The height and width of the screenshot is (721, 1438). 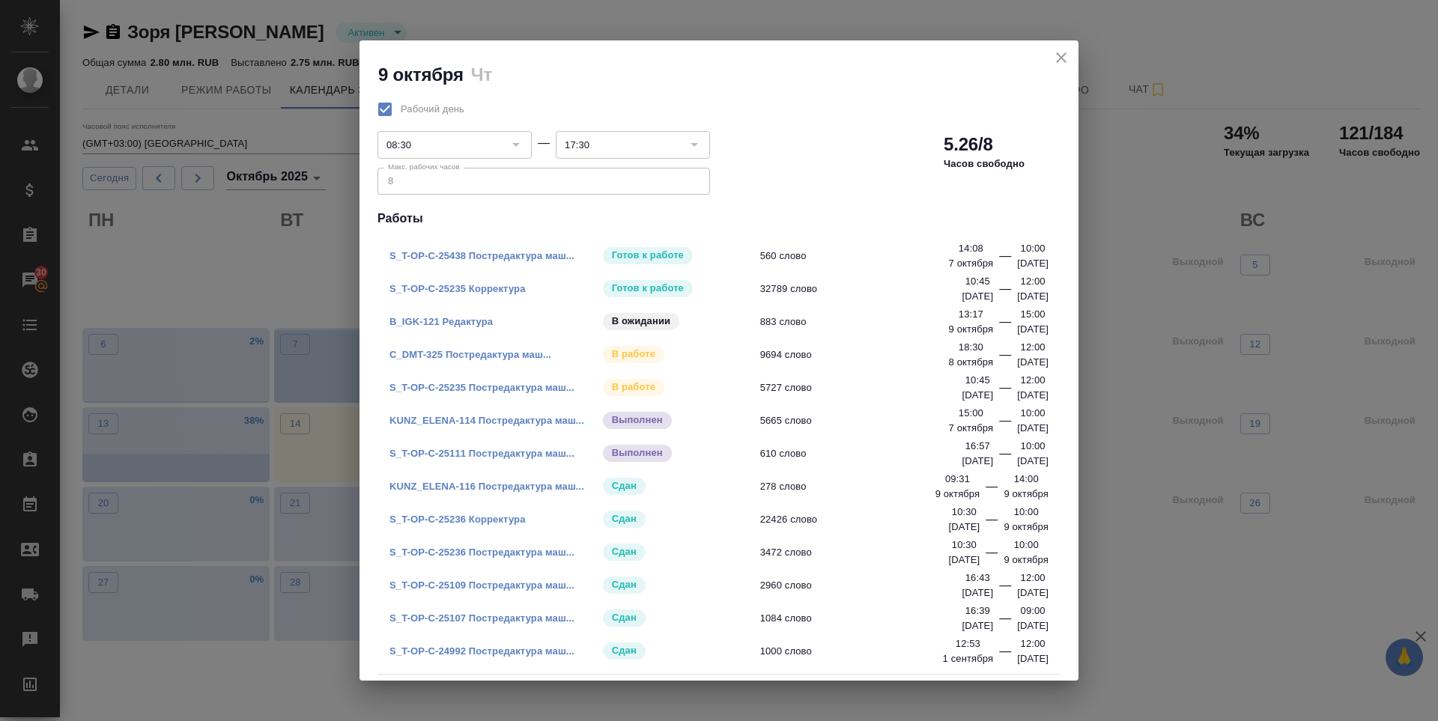 What do you see at coordinates (971, 249) in the screenshot?
I see `p: 14:08` at bounding box center [971, 249].